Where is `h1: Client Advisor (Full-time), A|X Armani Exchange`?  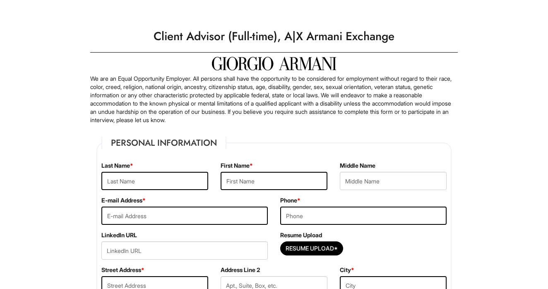
h1: Client Advisor (Full-time), A|X Armani Exchange is located at coordinates (274, 36).